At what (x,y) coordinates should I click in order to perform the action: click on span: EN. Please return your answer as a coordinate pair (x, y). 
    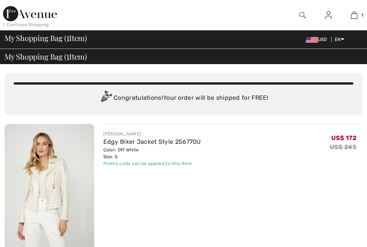
    Looking at the image, I should click on (339, 39).